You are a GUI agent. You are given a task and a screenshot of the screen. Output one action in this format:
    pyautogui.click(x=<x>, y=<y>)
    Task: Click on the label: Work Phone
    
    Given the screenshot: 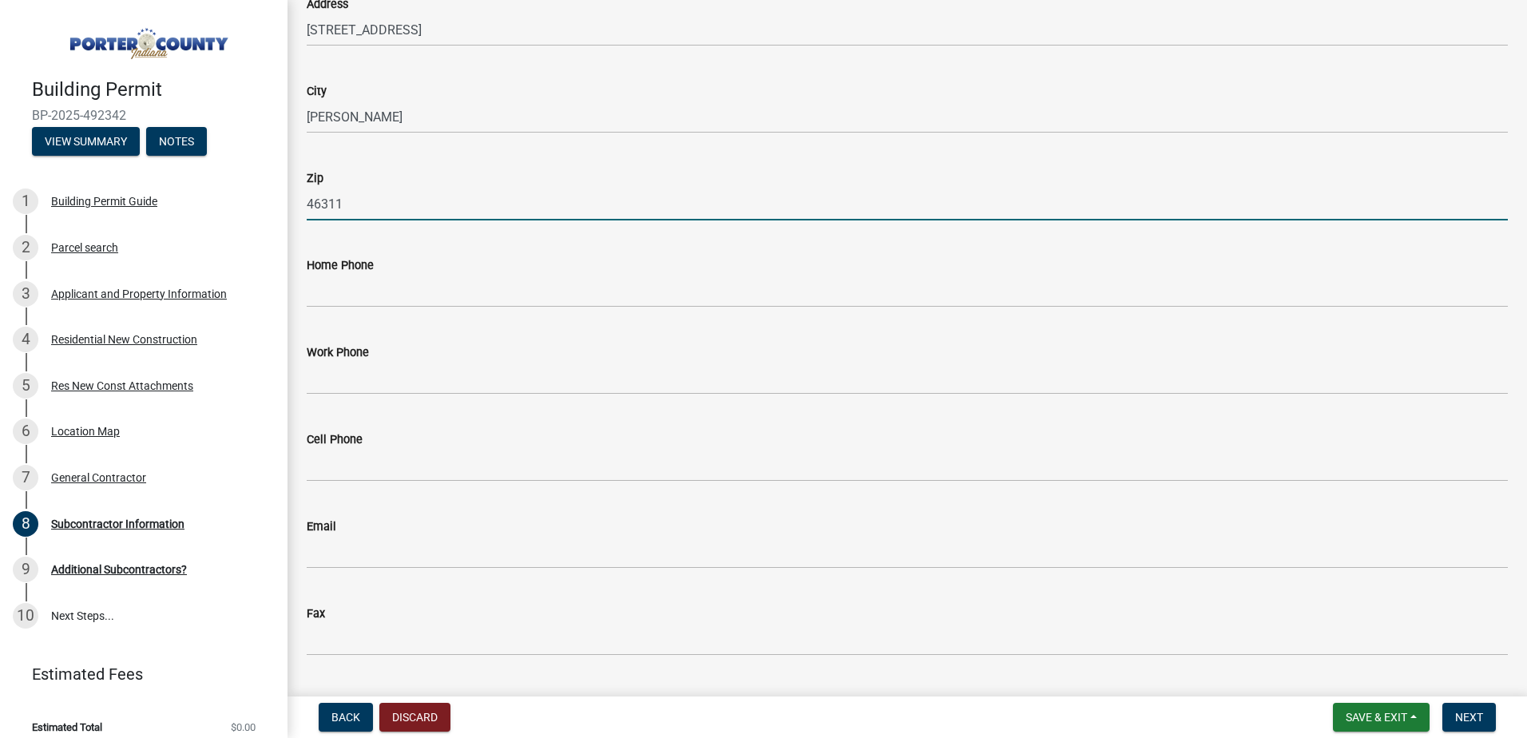 What is the action you would take?
    pyautogui.click(x=338, y=353)
    